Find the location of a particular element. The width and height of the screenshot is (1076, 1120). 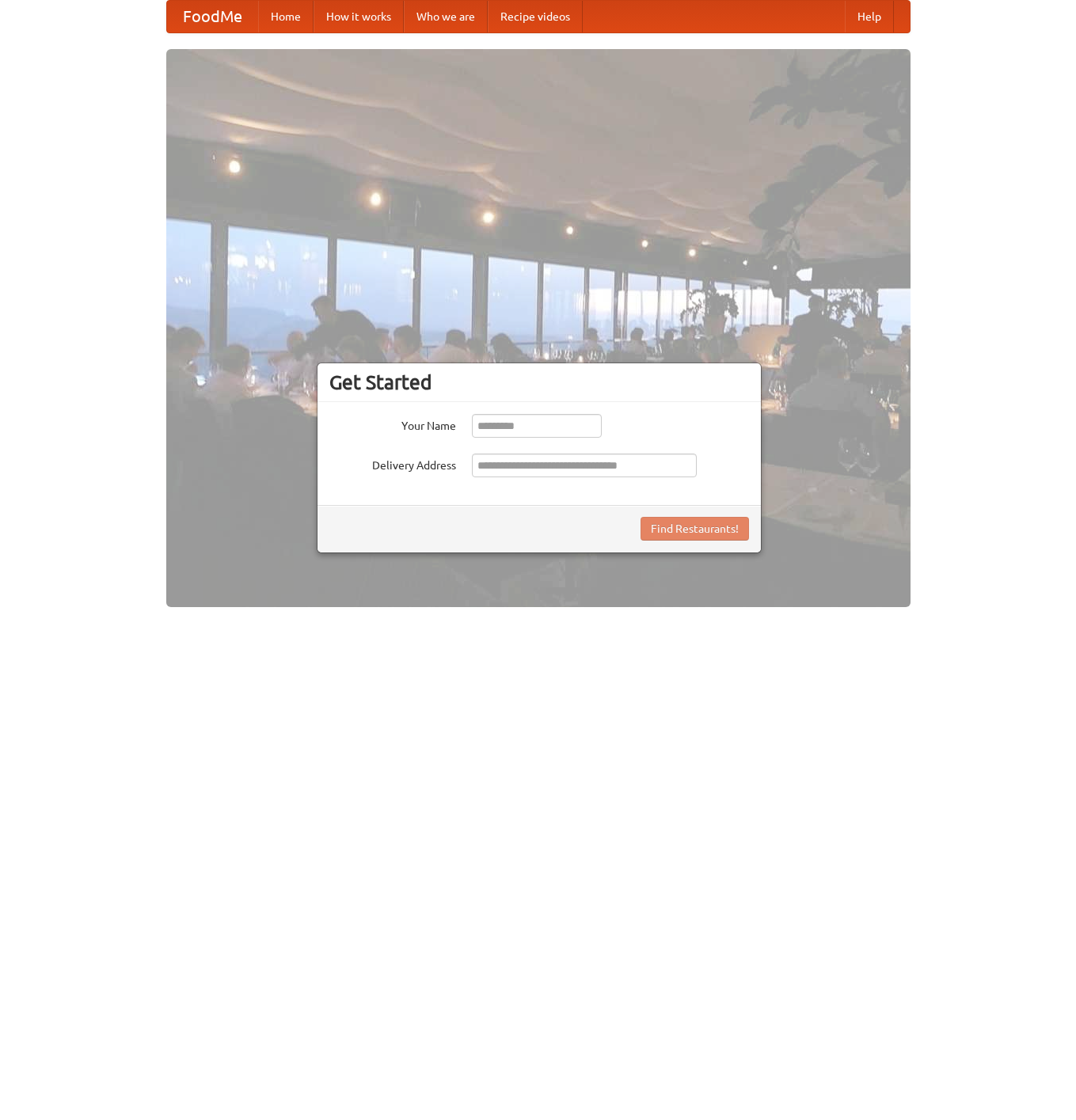

a: Help is located at coordinates (870, 17).